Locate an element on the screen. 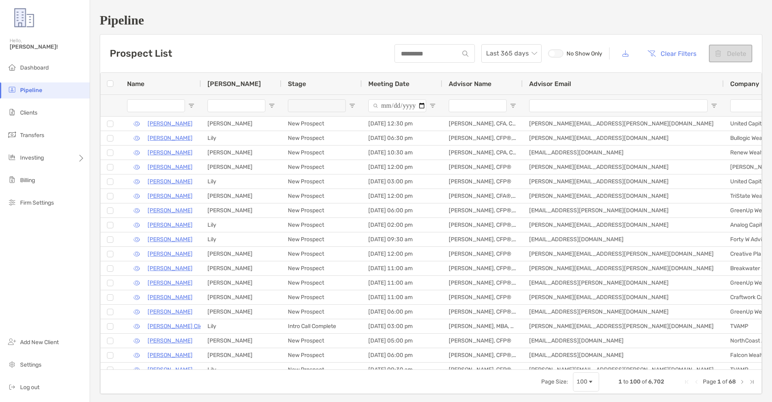  input: Booker Filter Input is located at coordinates (237, 106).